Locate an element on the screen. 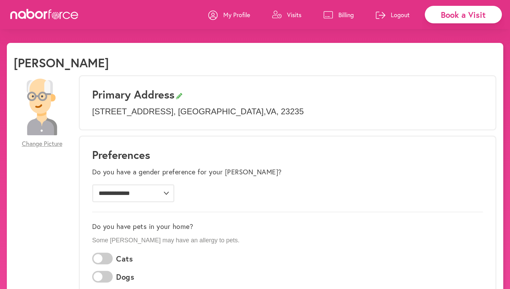 This screenshot has height=289, width=510. h1: Preferences is located at coordinates (288, 155).